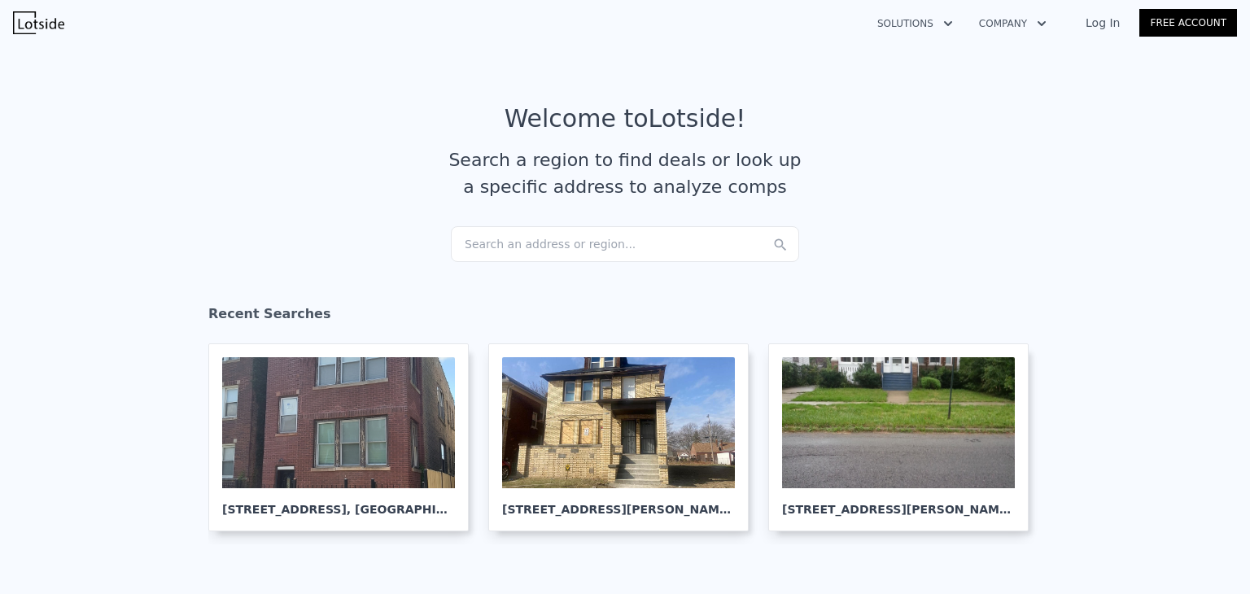 This screenshot has width=1250, height=594. What do you see at coordinates (1188, 23) in the screenshot?
I see `a: Free Account` at bounding box center [1188, 23].